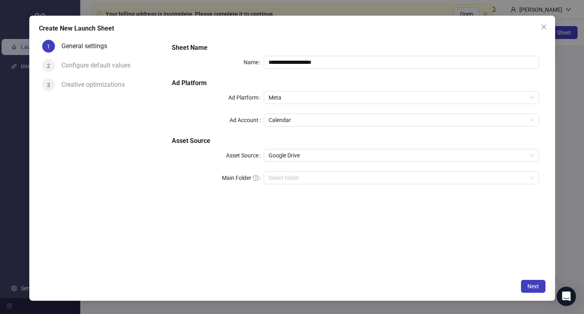 This screenshot has width=584, height=314. I want to click on span: Meta, so click(402, 98).